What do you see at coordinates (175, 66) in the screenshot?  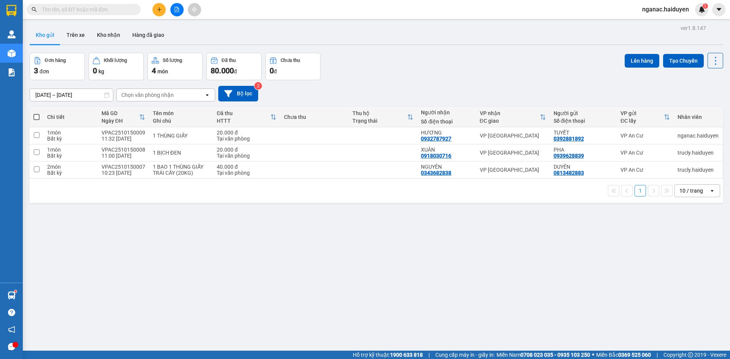 I see `button: Số lượng4món` at bounding box center [175, 66].